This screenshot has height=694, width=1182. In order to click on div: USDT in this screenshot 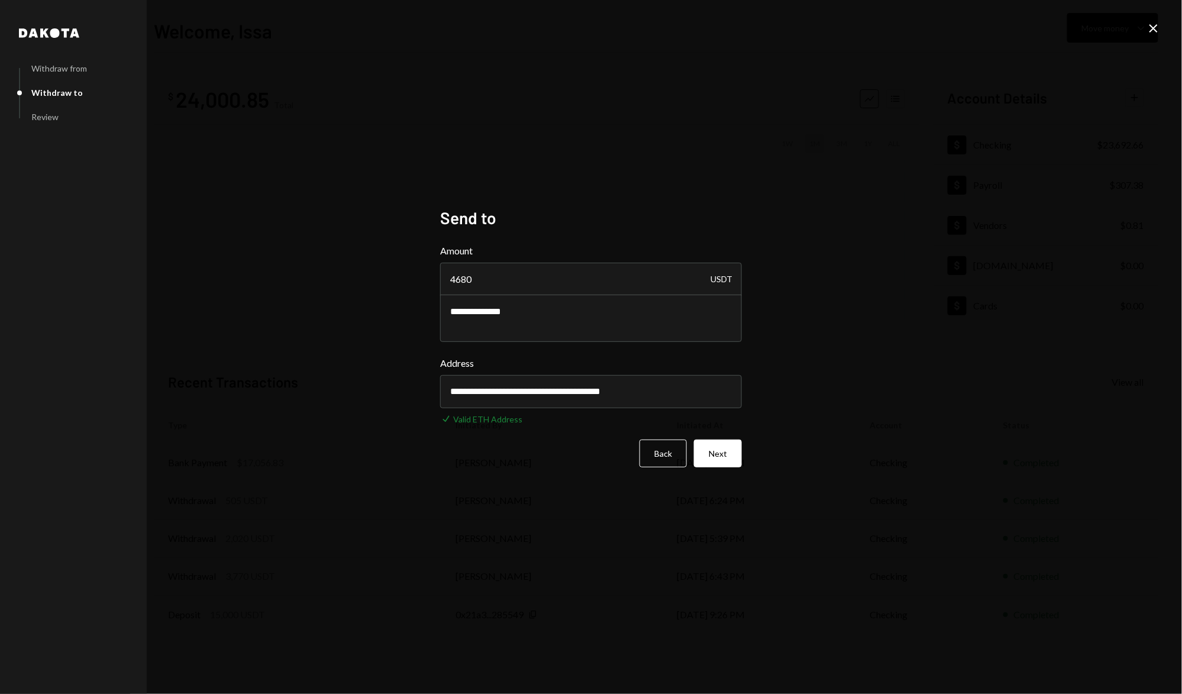, I will do `click(721, 279)`.